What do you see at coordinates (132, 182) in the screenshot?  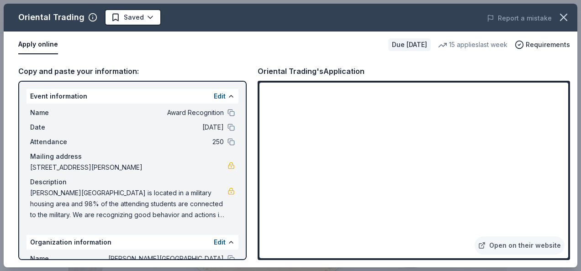 I see `div: Description` at bounding box center [132, 182].